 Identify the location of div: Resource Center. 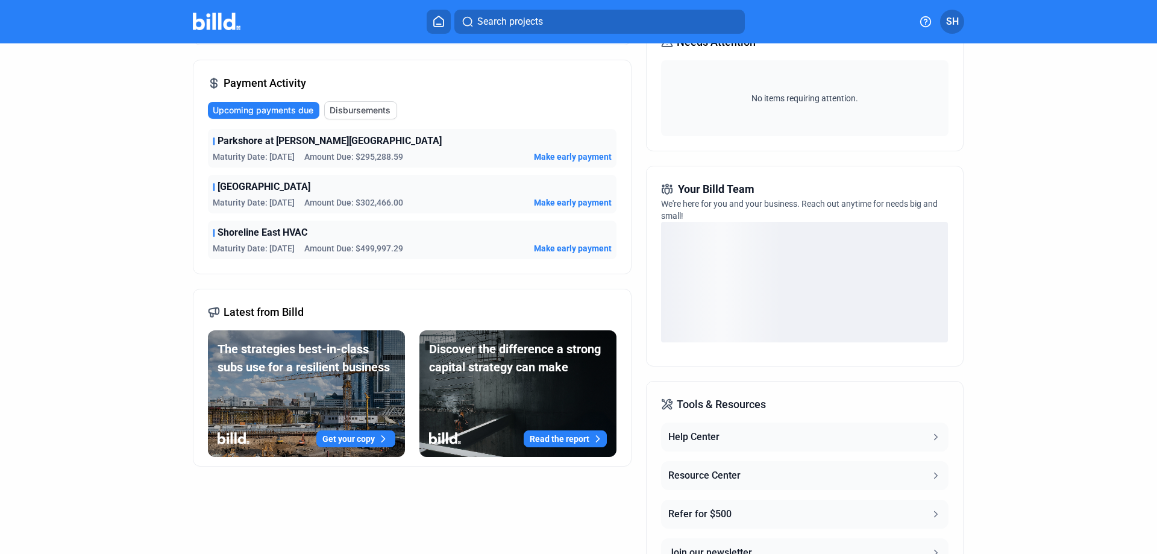
(705, 476).